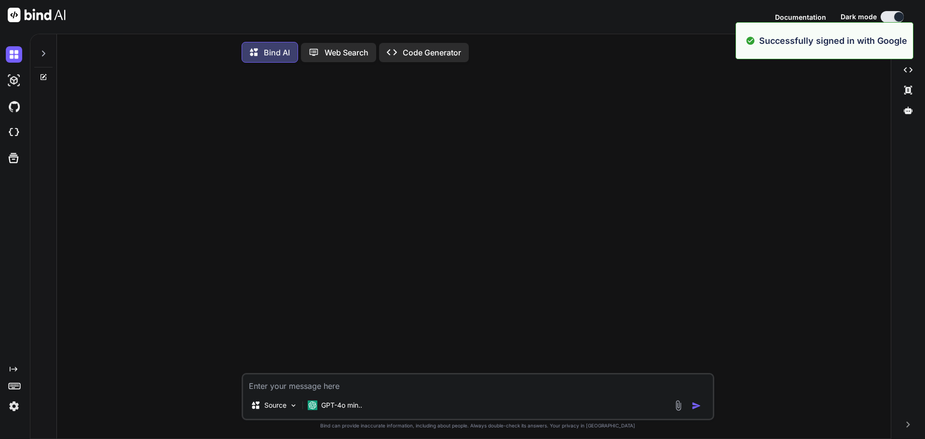 The height and width of the screenshot is (439, 925). Describe the element at coordinates (14, 133) in the screenshot. I see `img: cloudideIcon` at that location.